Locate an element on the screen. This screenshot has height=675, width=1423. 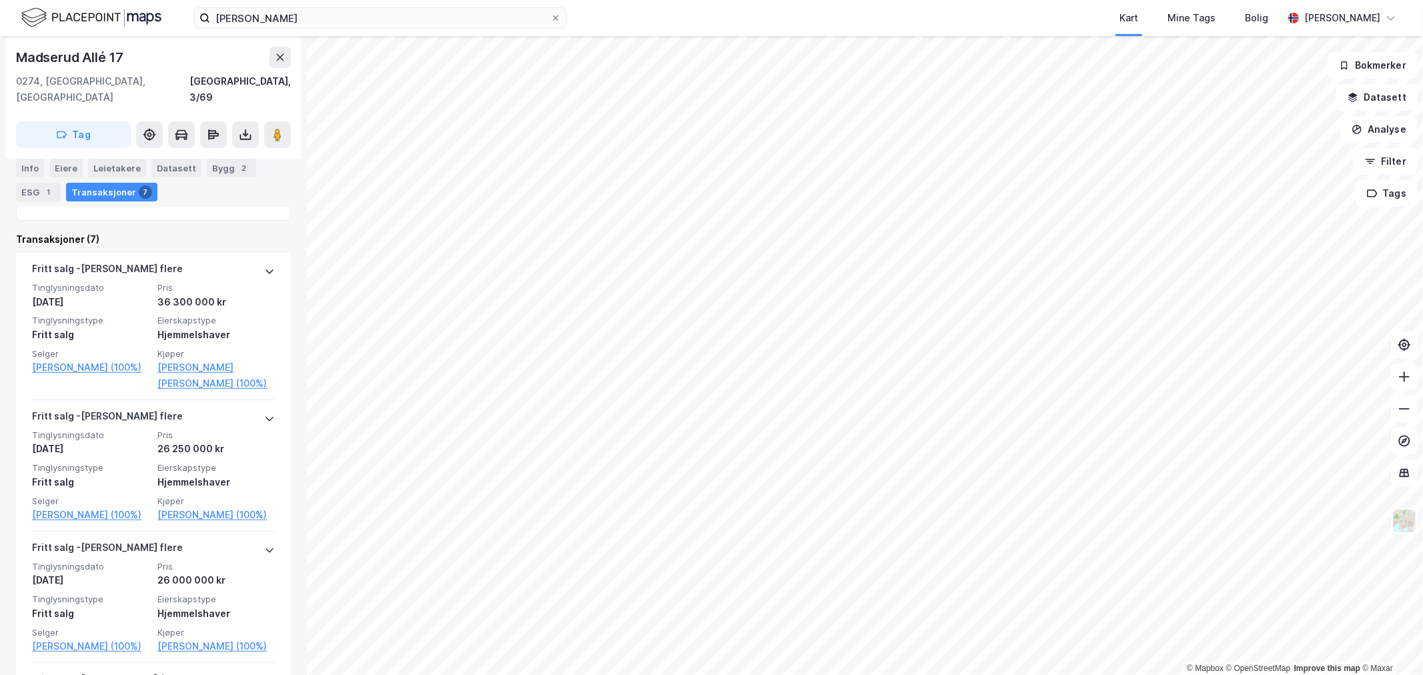
div: Madserud Allé 17 is located at coordinates (71, 57).